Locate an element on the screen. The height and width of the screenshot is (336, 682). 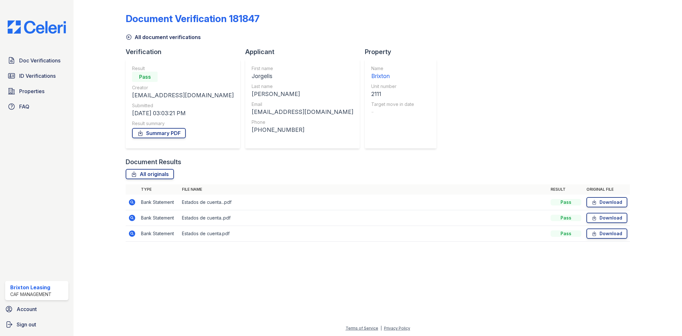
img: CE_Logo_Blue-a8612792a0a2168367f1c8372b55b34899dd931a85d93a1a3d3e32e68fde9ad4.png is located at coordinates (37, 27).